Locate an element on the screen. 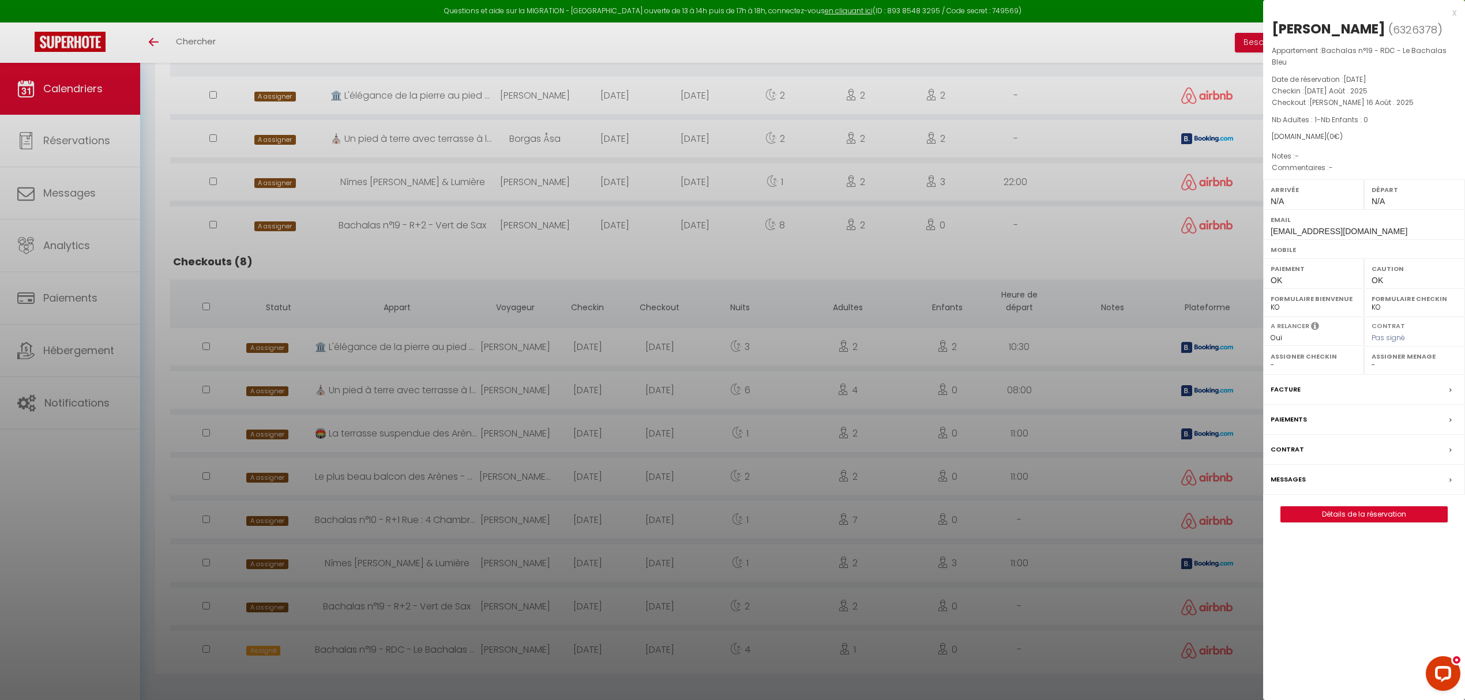 This screenshot has width=1465, height=700. label: Formulaire Bienvenue is located at coordinates (1314, 299).